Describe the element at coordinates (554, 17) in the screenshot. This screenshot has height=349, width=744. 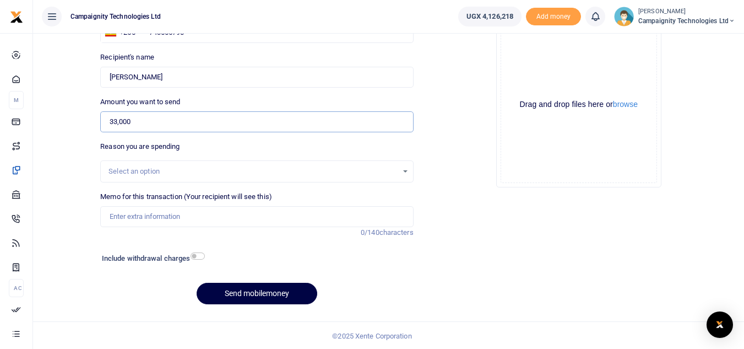
I see `span: Add money` at that location.